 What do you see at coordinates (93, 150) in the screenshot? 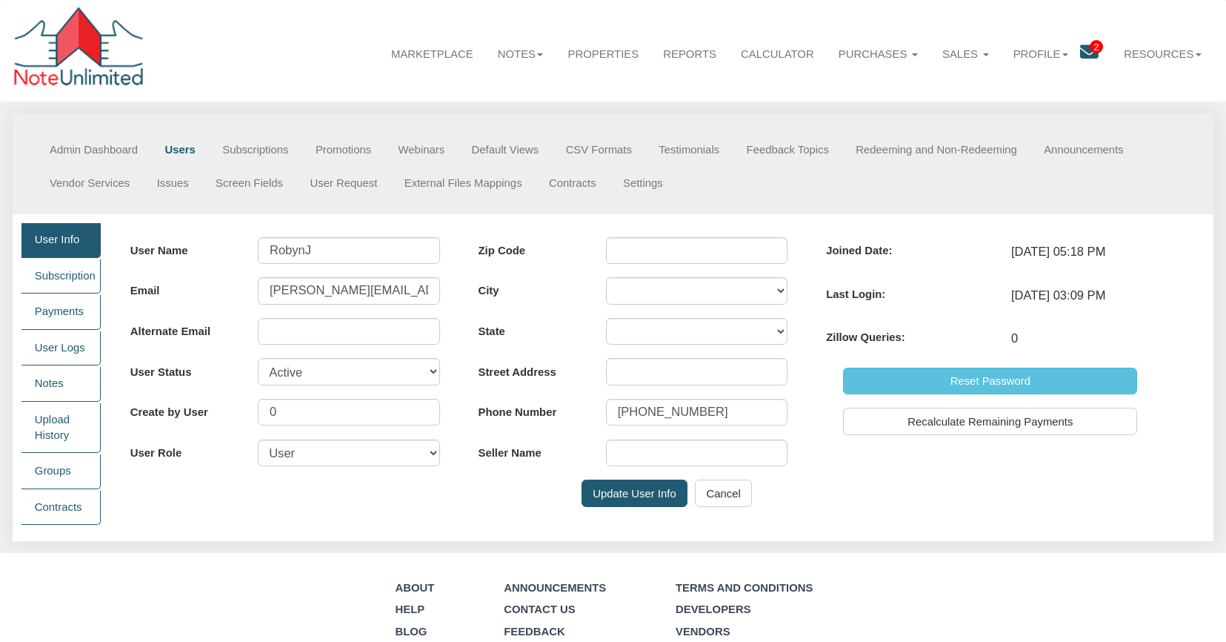
I see `a: Admin Dashboard` at bounding box center [93, 150].